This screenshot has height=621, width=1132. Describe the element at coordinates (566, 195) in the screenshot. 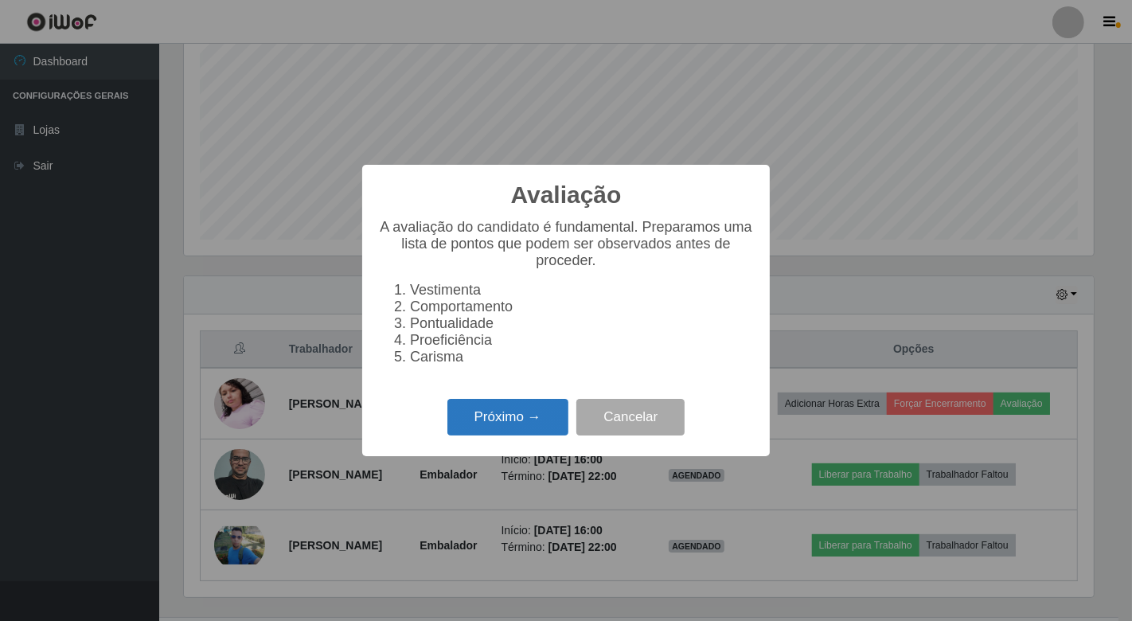

I see `h2: Avaliação` at that location.